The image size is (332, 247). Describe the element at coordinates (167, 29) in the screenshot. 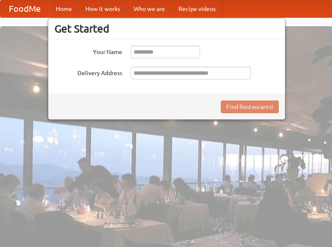

I see `h3: Get Started` at that location.